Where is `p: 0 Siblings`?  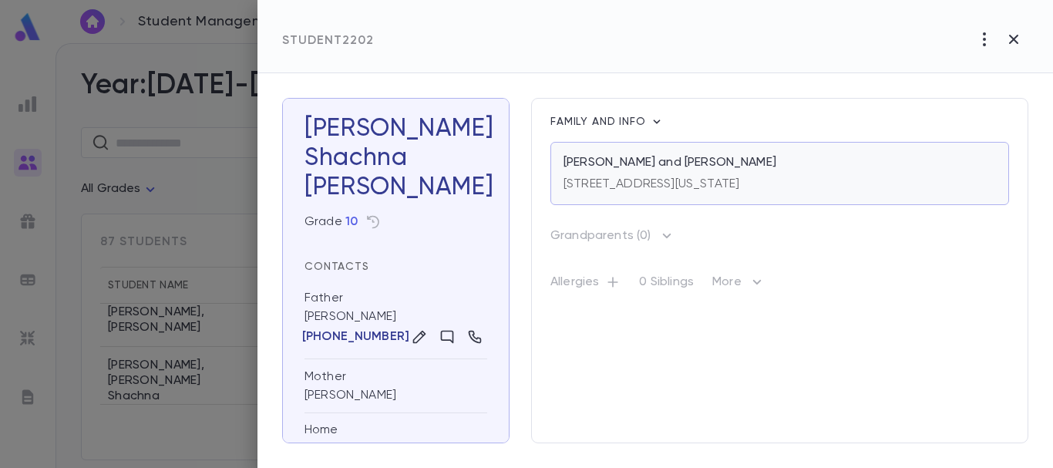 p: 0 Siblings is located at coordinates (666, 285).